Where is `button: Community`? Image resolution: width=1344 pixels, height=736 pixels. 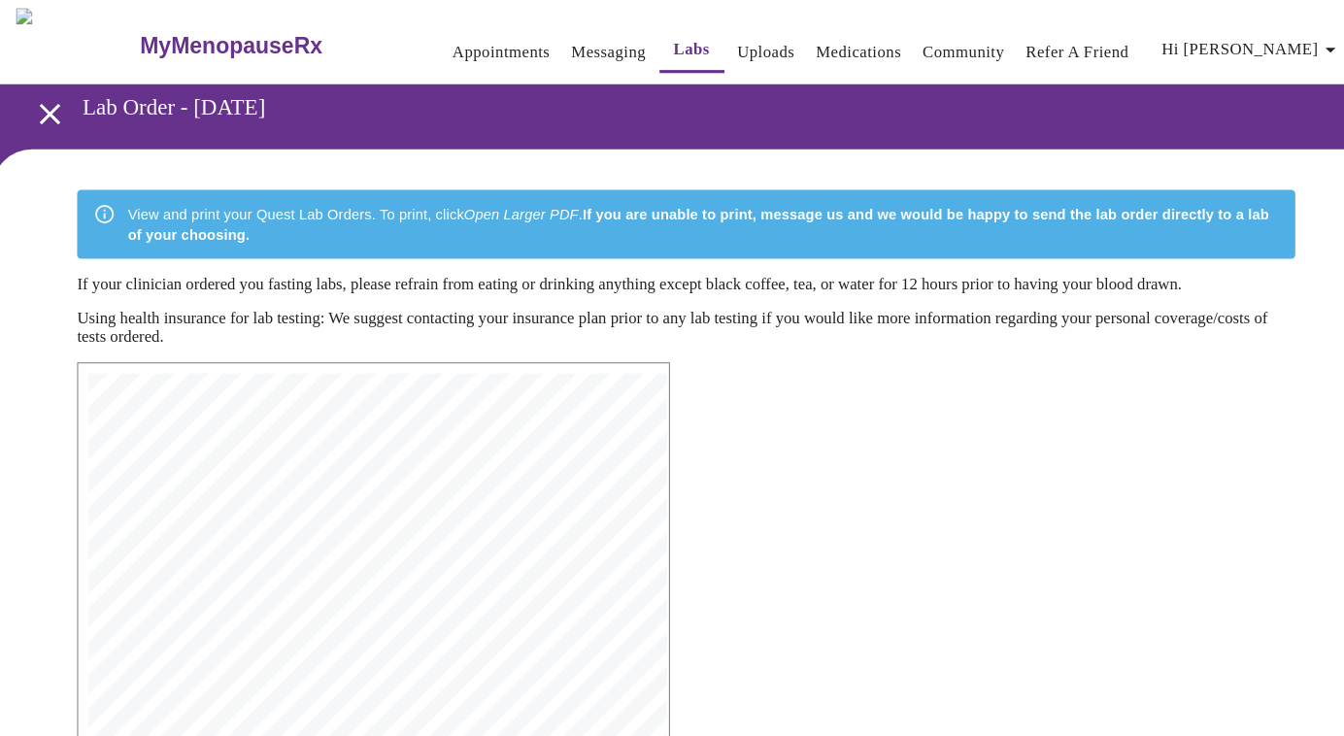 button: Community is located at coordinates (937, 50).